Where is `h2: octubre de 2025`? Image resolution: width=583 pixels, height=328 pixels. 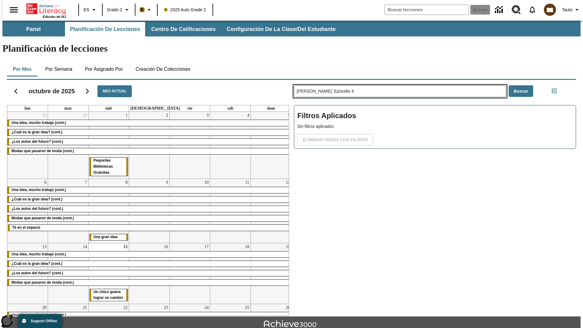 h2: octubre de 2025 is located at coordinates (52, 91).